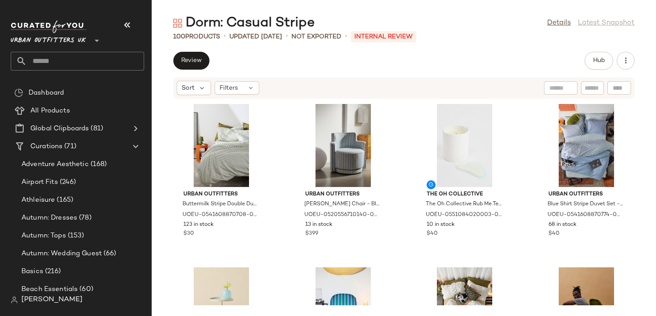 Image resolution: width=656 pixels, height=316 pixels. I want to click on span: Dashboard, so click(46, 93).